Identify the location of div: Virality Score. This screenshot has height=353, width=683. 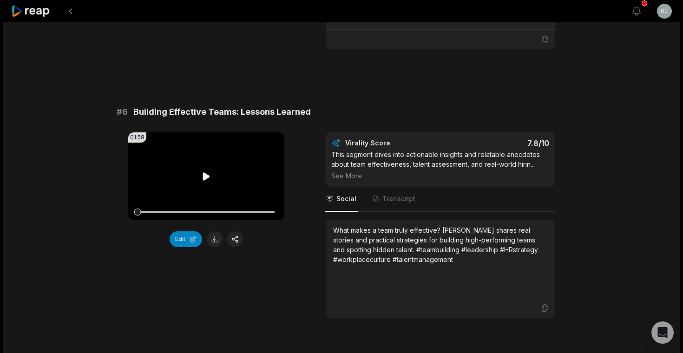
(395, 143).